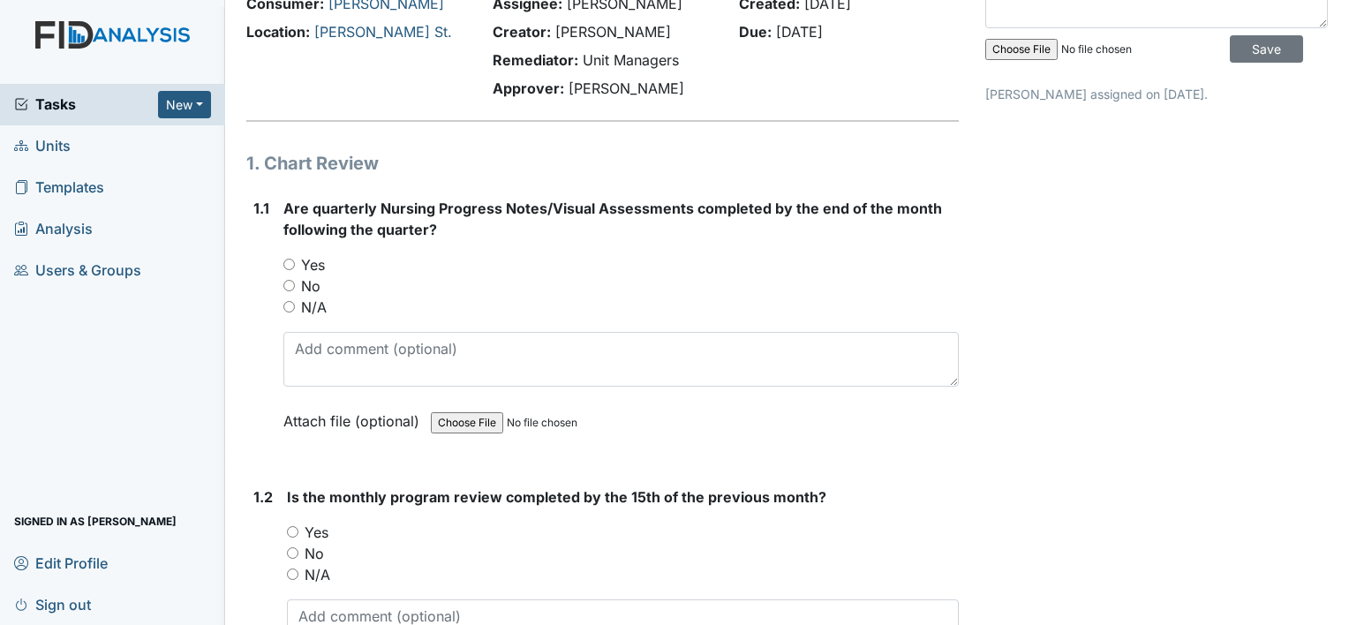 The width and height of the screenshot is (1349, 625). I want to click on a: Tasks, so click(86, 104).